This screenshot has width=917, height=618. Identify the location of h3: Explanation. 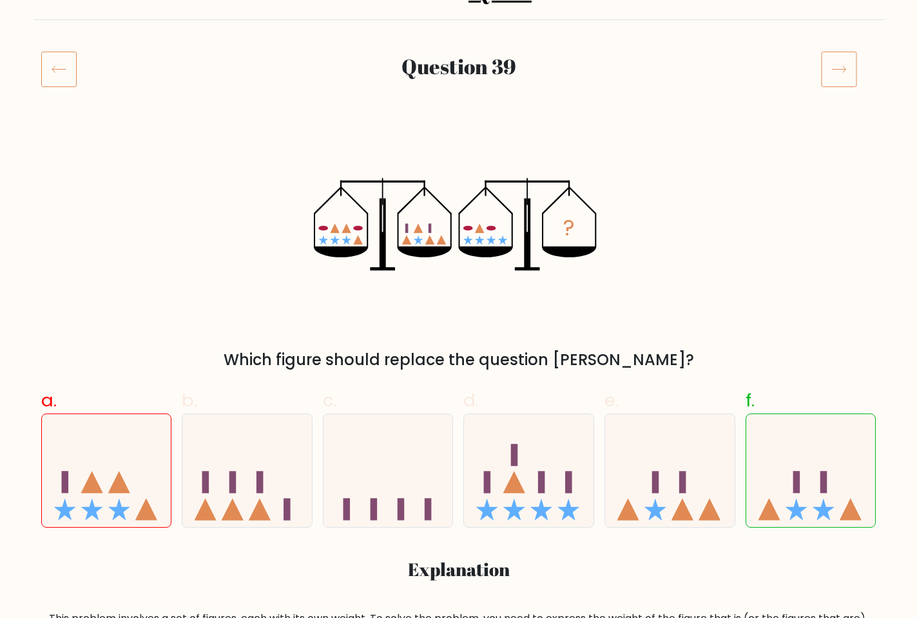
(459, 569).